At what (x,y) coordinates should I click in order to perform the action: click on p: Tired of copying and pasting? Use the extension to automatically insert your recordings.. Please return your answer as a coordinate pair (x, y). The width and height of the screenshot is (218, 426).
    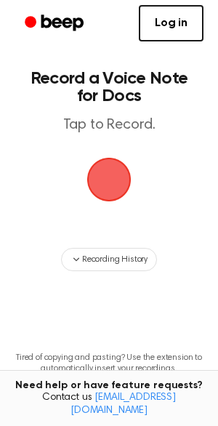
    Looking at the image, I should click on (109, 364).